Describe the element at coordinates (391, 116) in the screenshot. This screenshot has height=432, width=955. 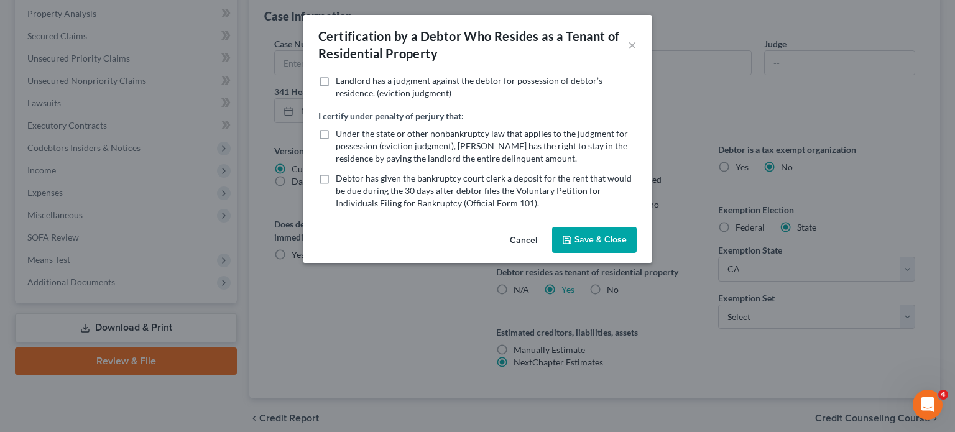
I see `label: I certify under penalty of perjury that:` at that location.